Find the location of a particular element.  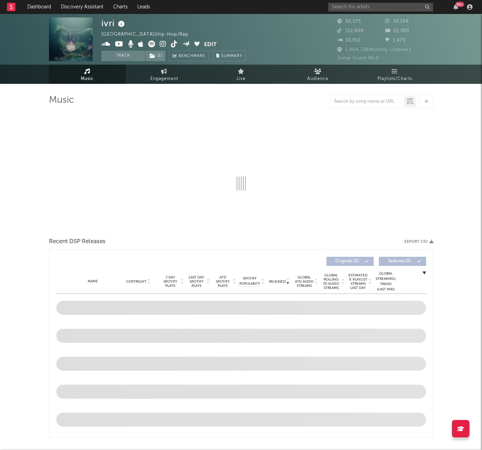

span: Engagement is located at coordinates (164, 79).